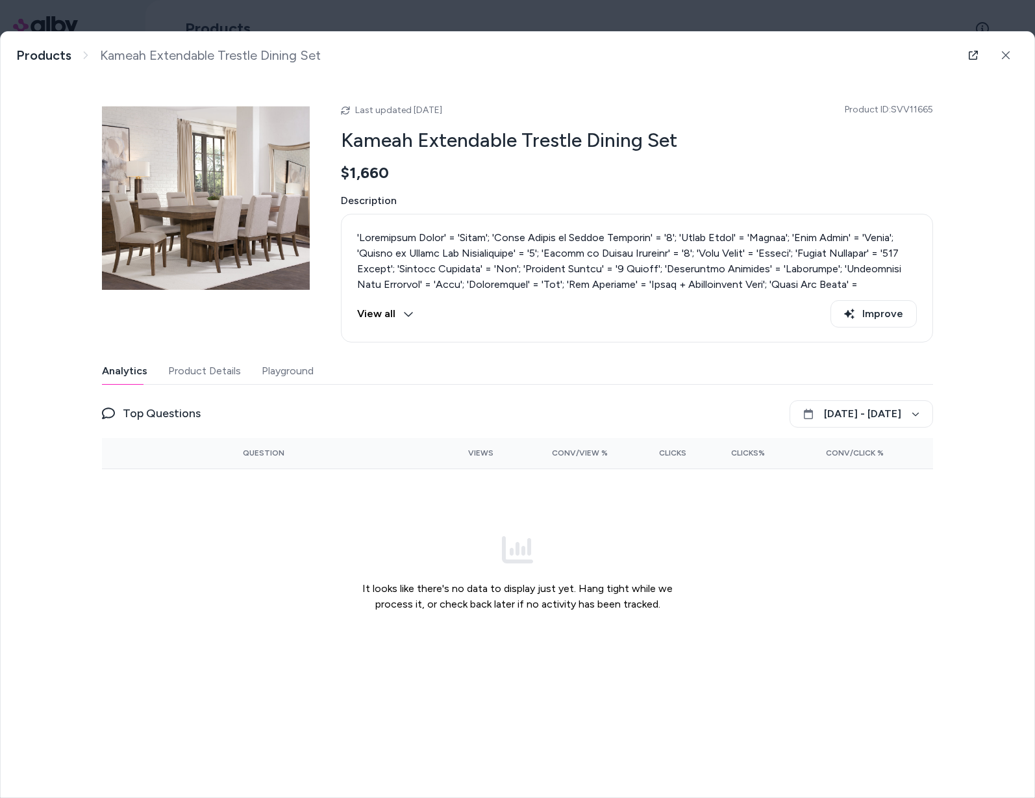 This screenshot has height=798, width=1035. What do you see at coordinates (162, 413) in the screenshot?
I see `span: Top Questions` at bounding box center [162, 413].